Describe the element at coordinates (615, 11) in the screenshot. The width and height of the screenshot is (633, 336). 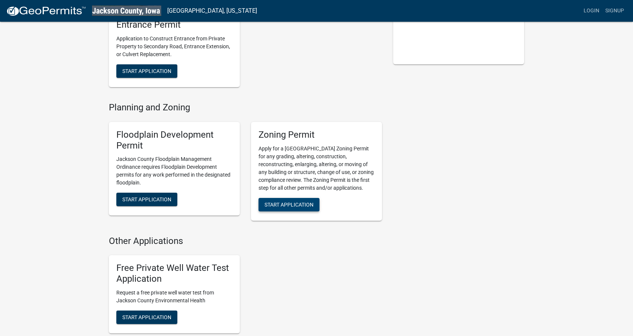
I see `a: Signup` at that location.